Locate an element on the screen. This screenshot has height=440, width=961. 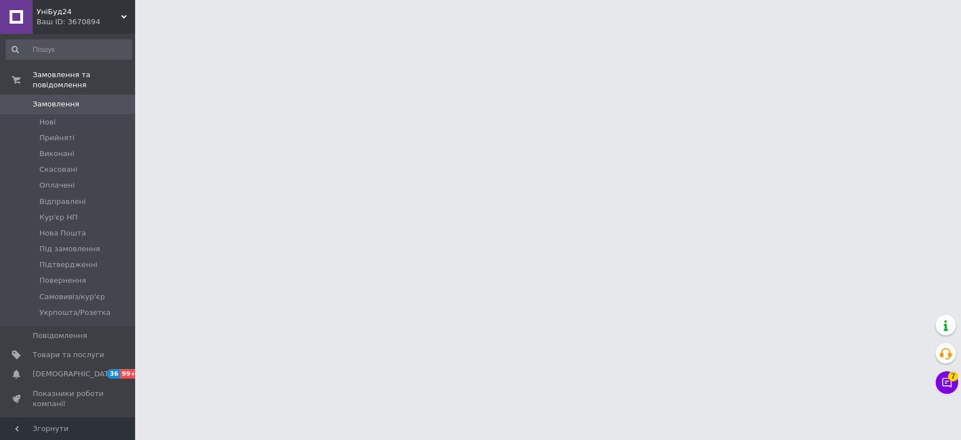
span: Кур'єр НП is located at coordinates (59, 217).